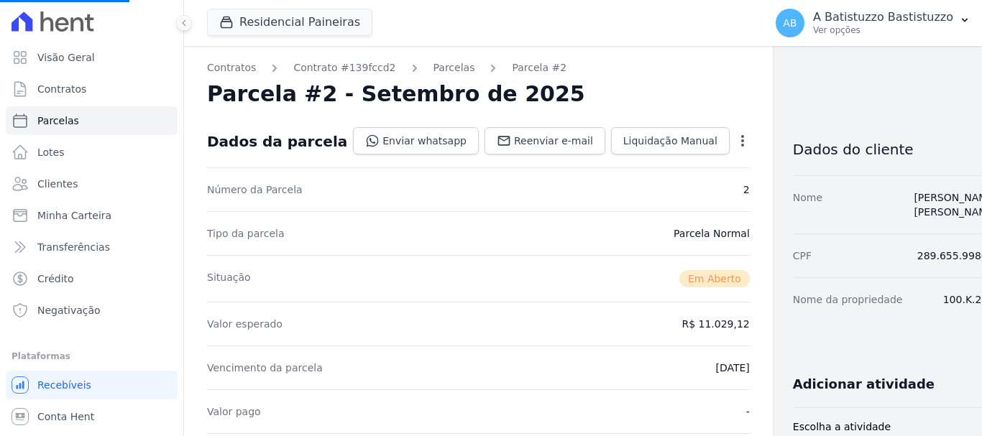 The height and width of the screenshot is (436, 982). Describe the element at coordinates (873, 23) in the screenshot. I see `button: AB A Batistuzzo Bastistuzzo Ver opções` at that location.